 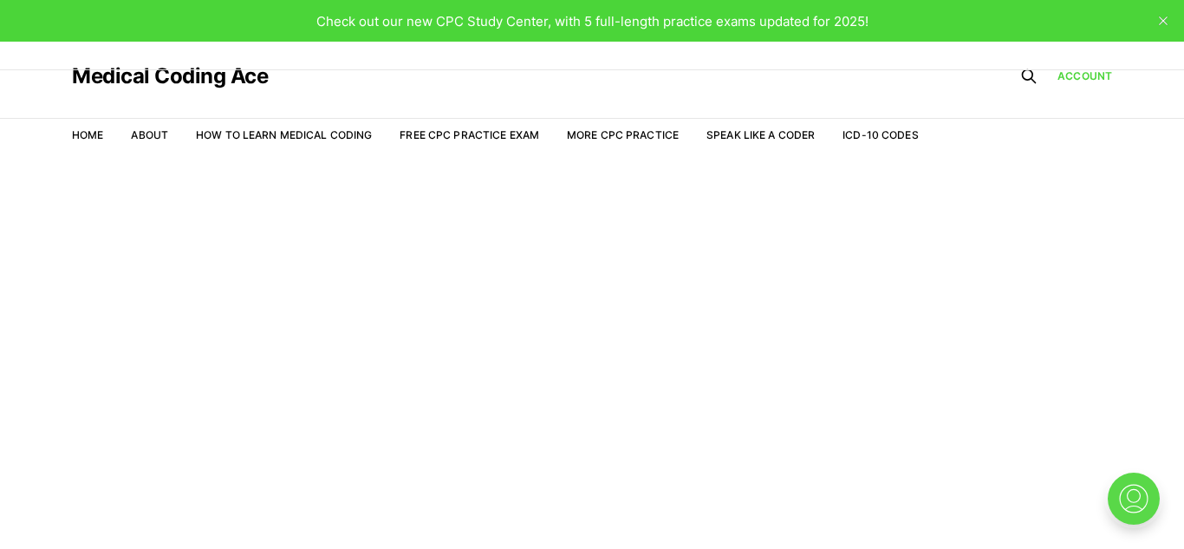 What do you see at coordinates (592, 21) in the screenshot?
I see `span: Check out our new CPC Study Center, with 5 full-length practice exams updated for 2025!` at bounding box center [592, 21].